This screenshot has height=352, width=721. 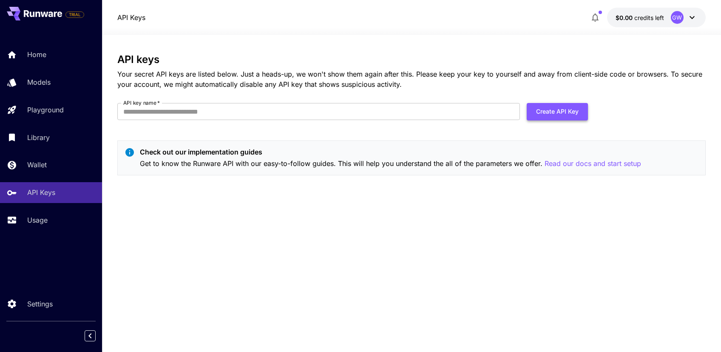 What do you see at coordinates (411, 60) in the screenshot?
I see `h3: API keys` at bounding box center [411, 60].